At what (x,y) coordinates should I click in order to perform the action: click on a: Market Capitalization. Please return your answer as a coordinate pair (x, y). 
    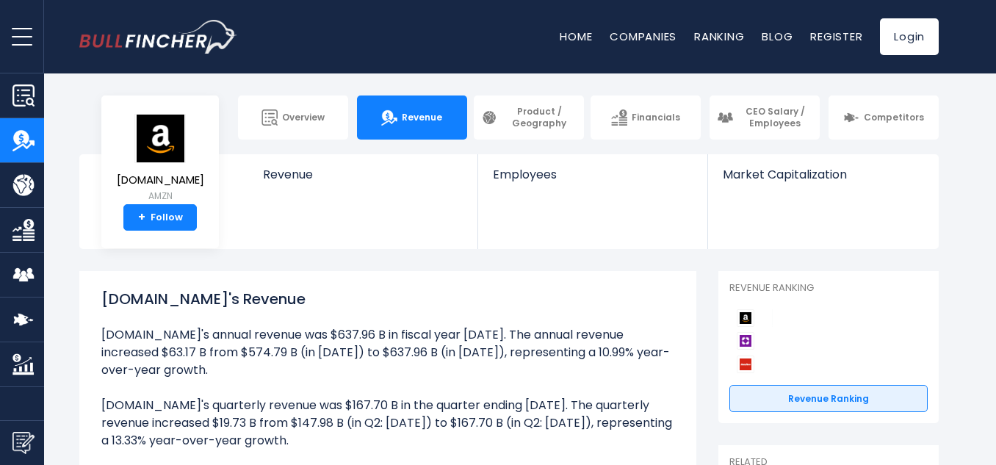
    Looking at the image, I should click on (823, 180).